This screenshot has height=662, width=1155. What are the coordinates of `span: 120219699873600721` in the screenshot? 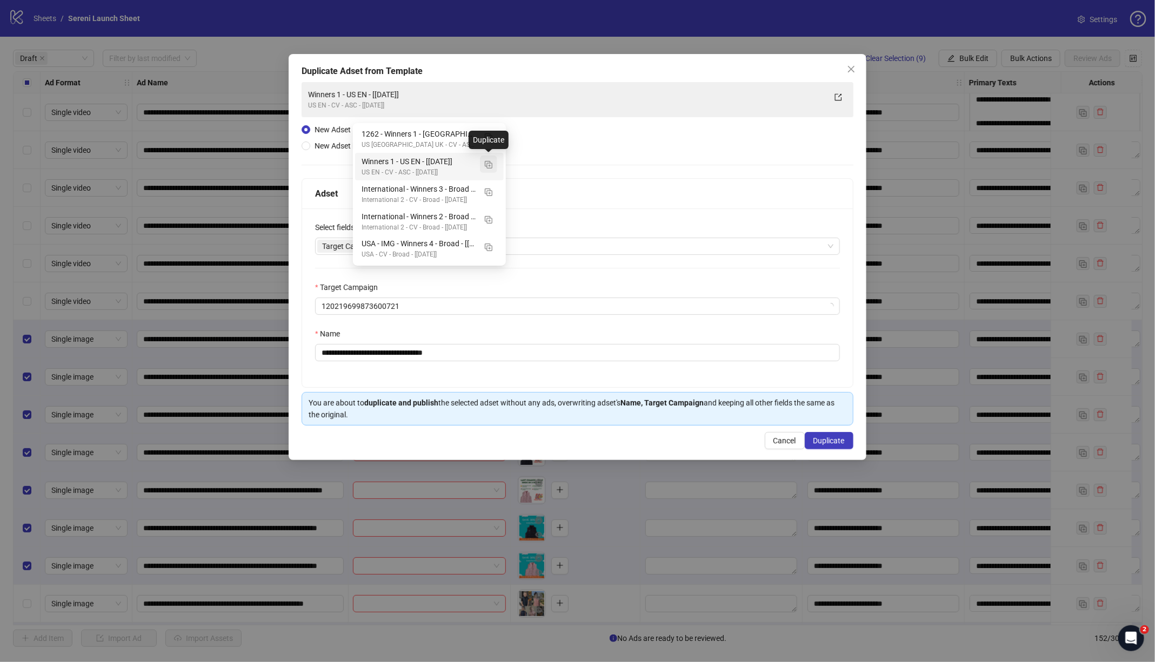 It's located at (577, 306).